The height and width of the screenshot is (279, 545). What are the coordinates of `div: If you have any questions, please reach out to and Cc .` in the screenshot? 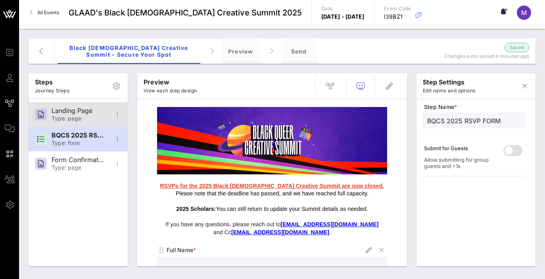 It's located at (272, 228).